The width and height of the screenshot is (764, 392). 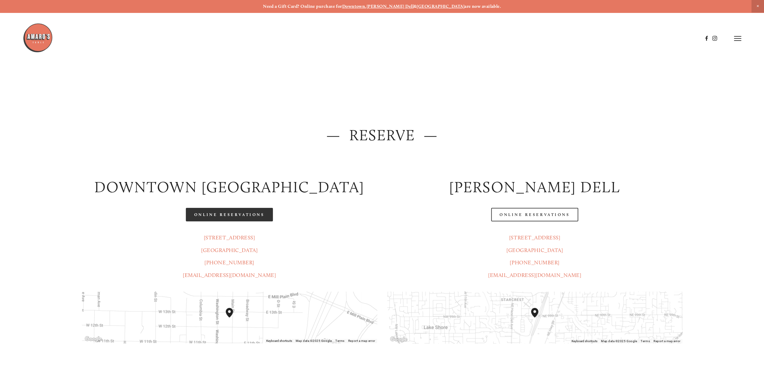 I want to click on div: Amaro's Table 1220 Main Street vancouver, United States, so click(x=233, y=317).